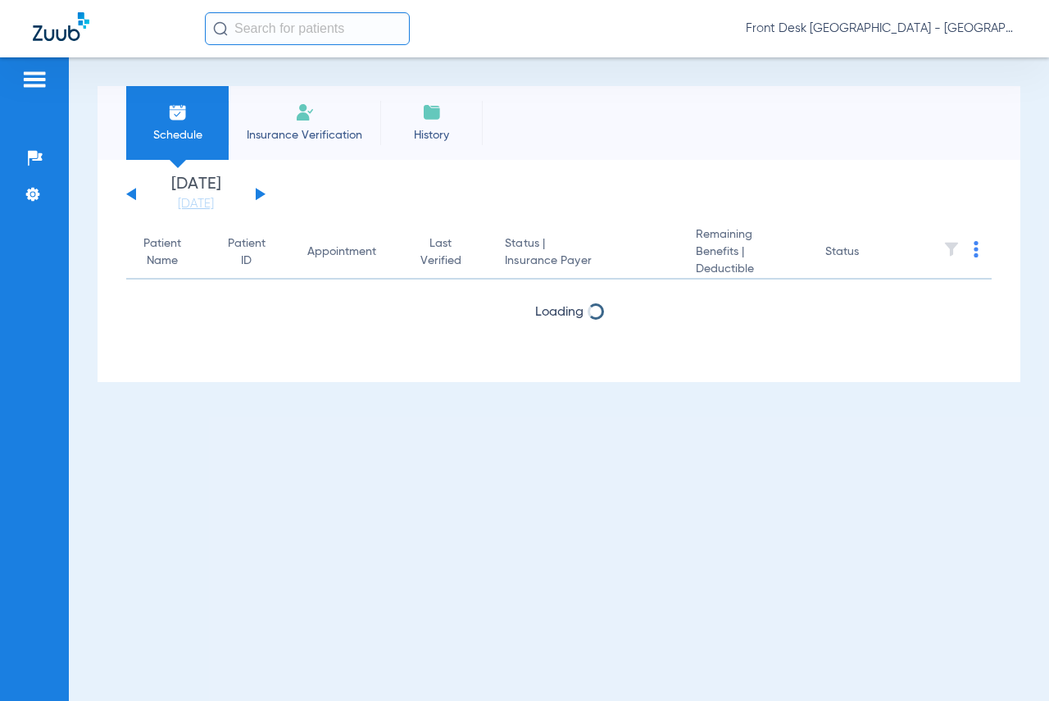  Describe the element at coordinates (952, 249) in the screenshot. I see `img: filter.svg` at that location.